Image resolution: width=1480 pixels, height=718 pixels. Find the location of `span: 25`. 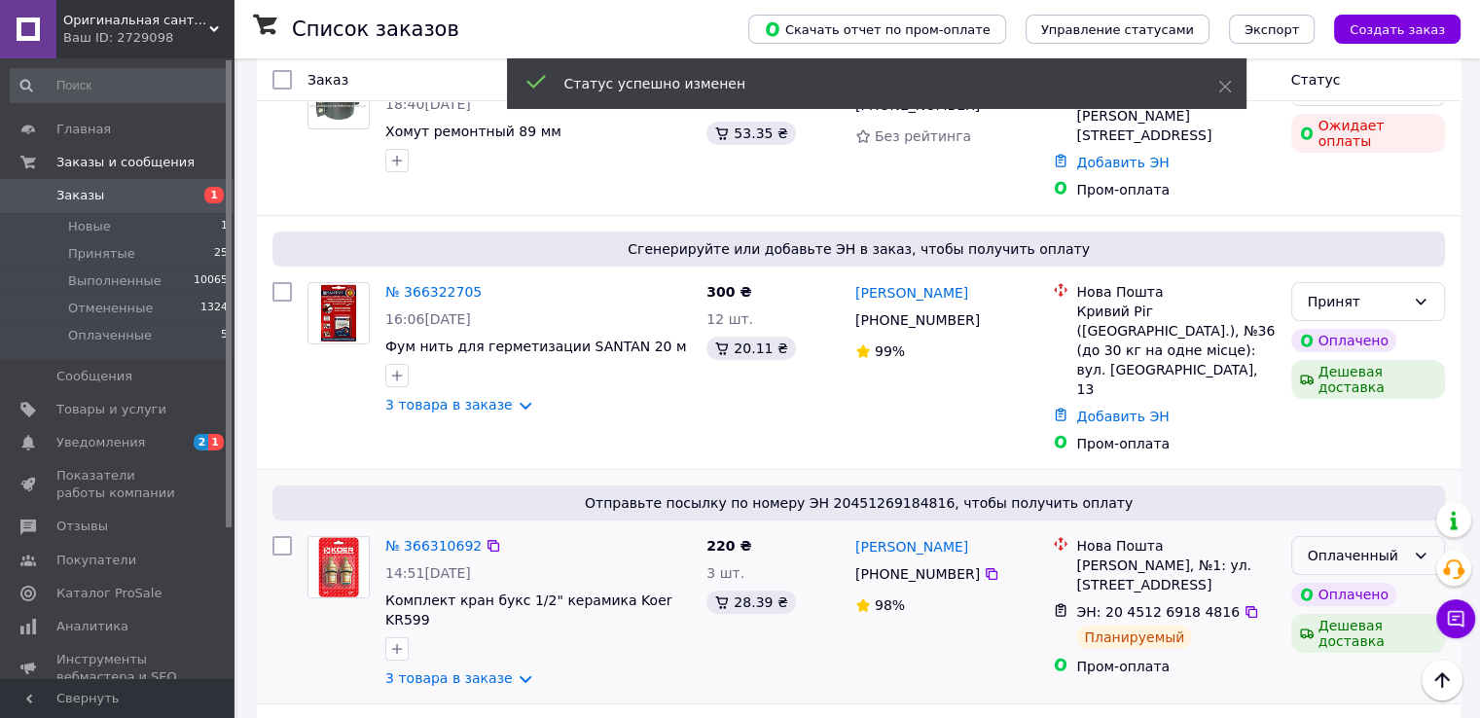

span: 25 is located at coordinates (221, 254).